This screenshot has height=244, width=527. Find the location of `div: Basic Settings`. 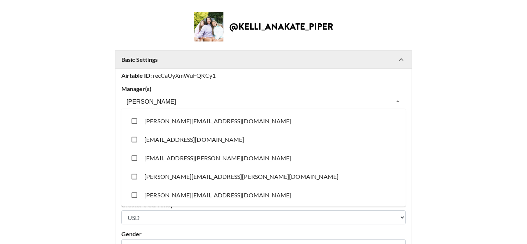

div: Basic Settings is located at coordinates (263, 60).